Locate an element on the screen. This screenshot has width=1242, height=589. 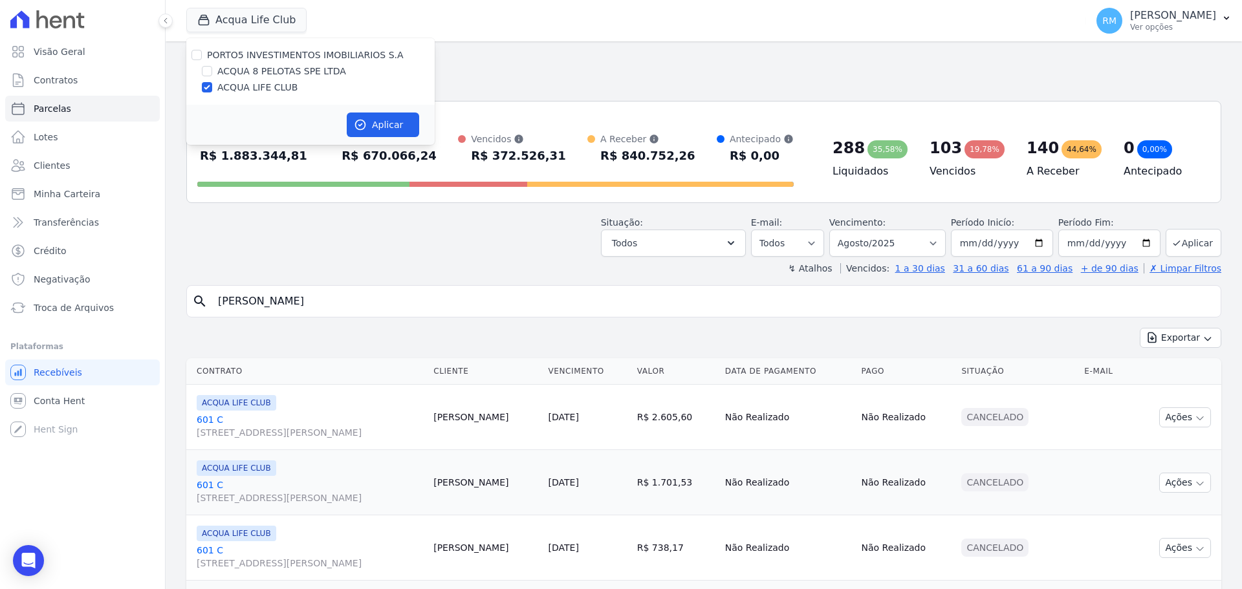
h4: Antecipado is located at coordinates (1162, 171).